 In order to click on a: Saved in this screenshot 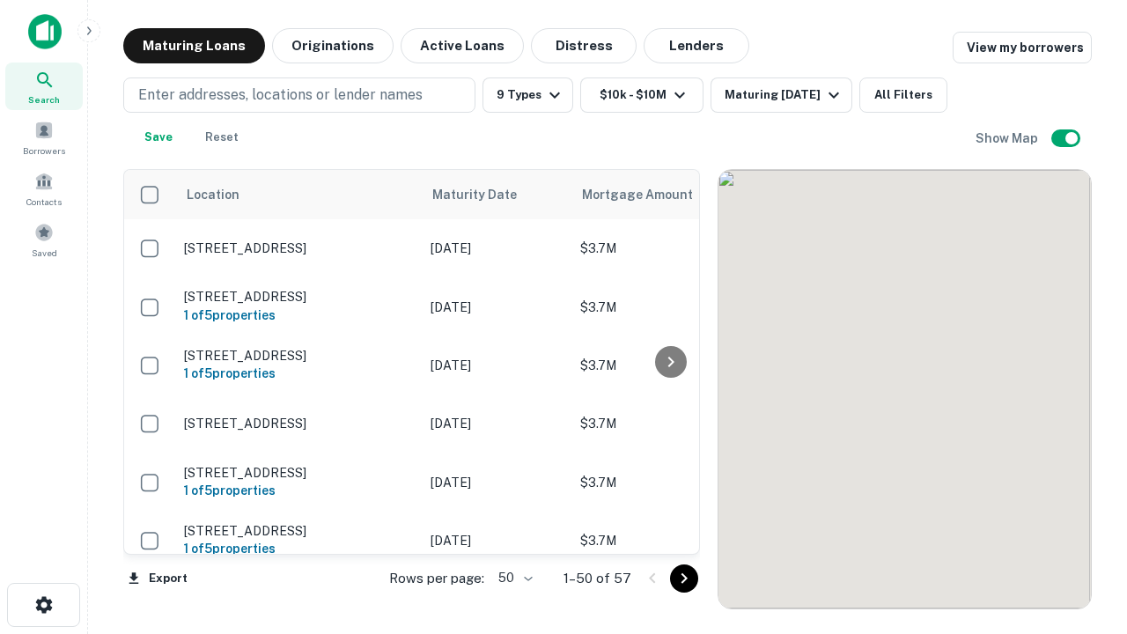, I will do `click(44, 240)`.